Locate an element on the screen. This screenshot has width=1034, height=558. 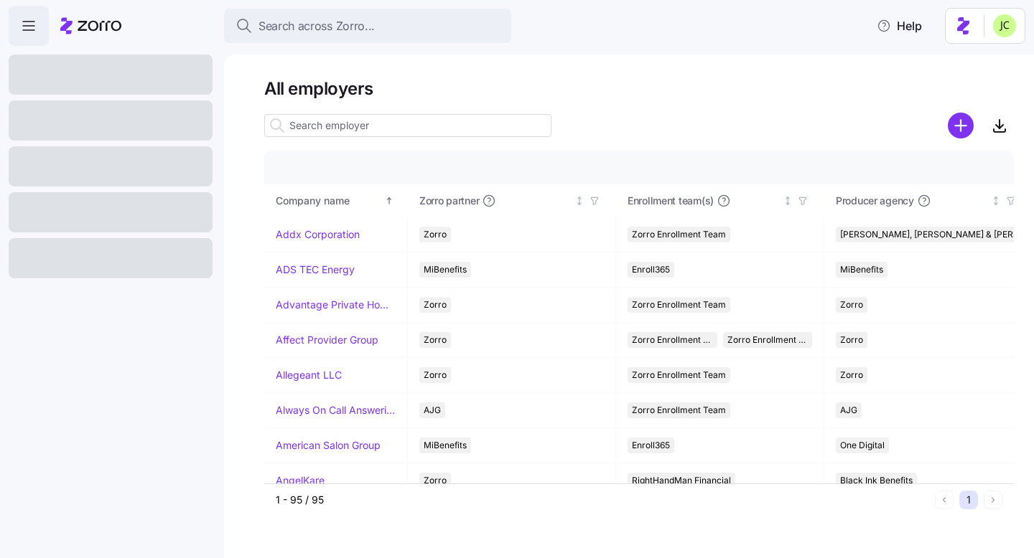
a: Allegeant LLC is located at coordinates (309, 375).